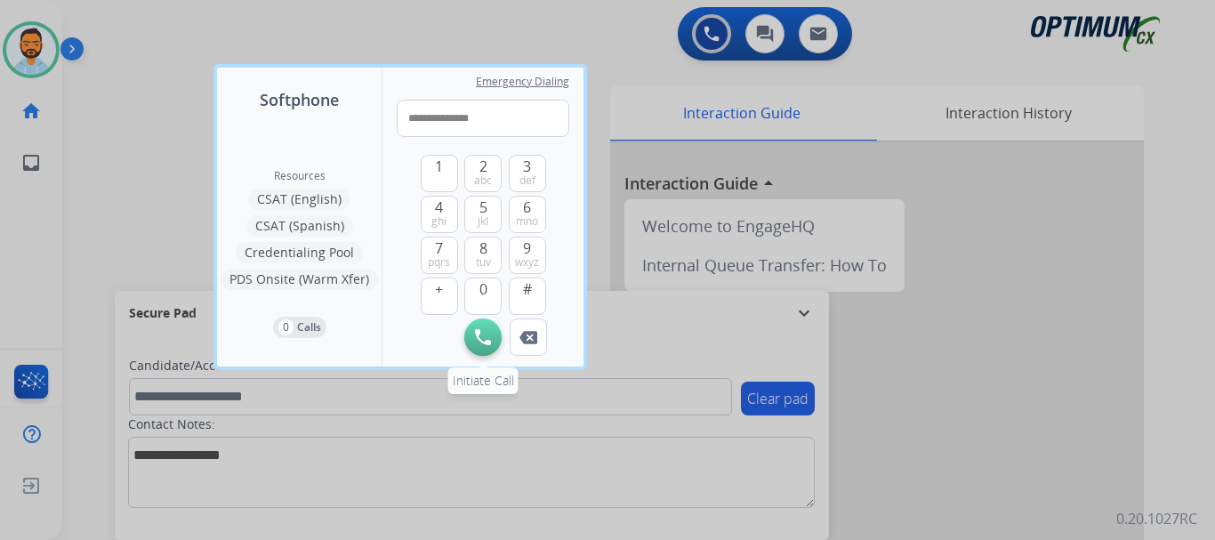 This screenshot has width=1215, height=540. What do you see at coordinates (299, 199) in the screenshot?
I see `button: CSAT (English)` at bounding box center [299, 199].